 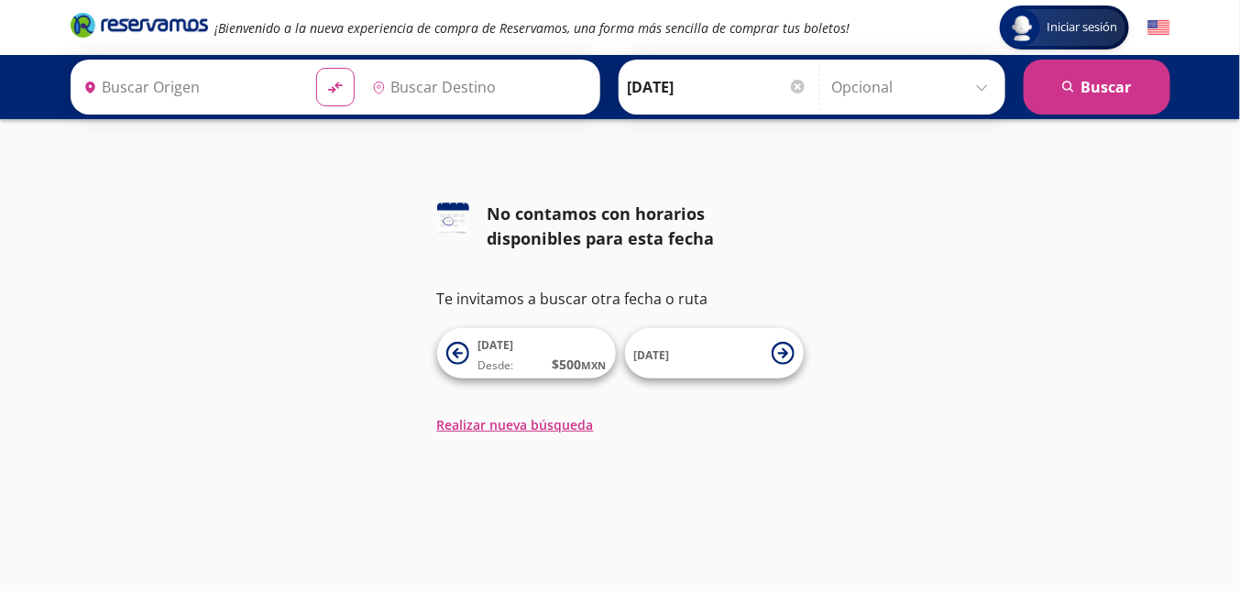 I want to click on div: No contamos con horarios disponibles para esta fecha, so click(x=645, y=226).